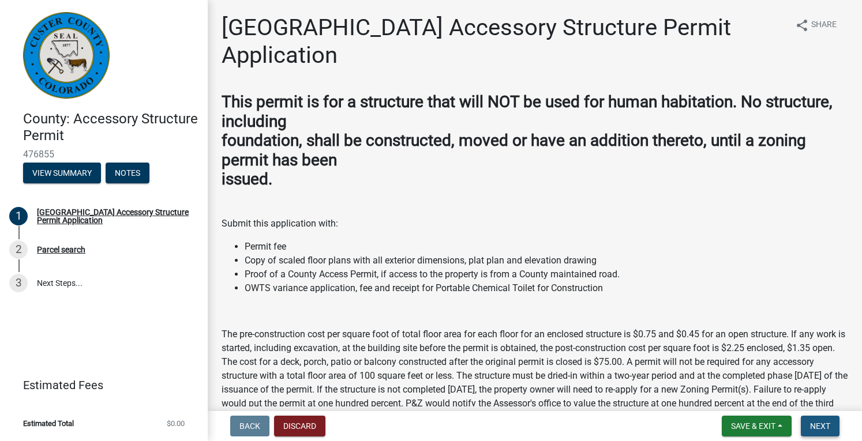 The image size is (862, 441). I want to click on button: Back, so click(250, 426).